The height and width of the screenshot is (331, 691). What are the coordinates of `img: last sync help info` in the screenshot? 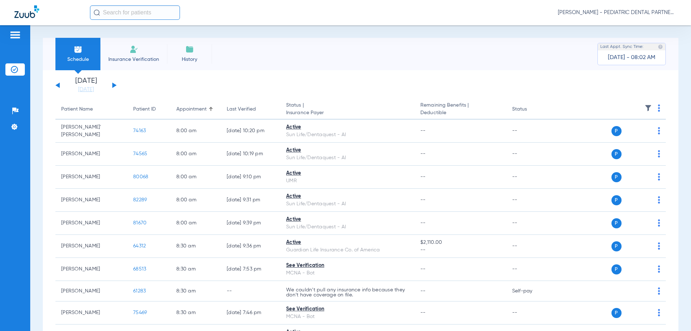 It's located at (660, 47).